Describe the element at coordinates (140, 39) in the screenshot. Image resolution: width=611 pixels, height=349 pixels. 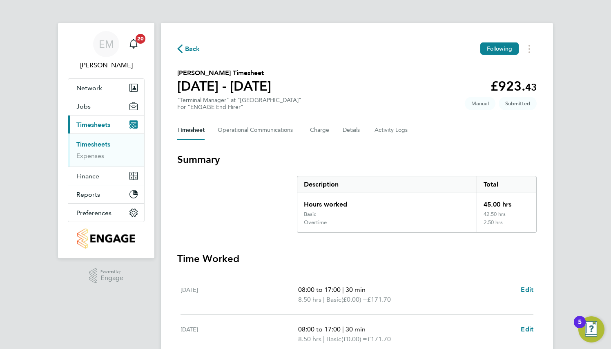
I see `span: 20` at that location.